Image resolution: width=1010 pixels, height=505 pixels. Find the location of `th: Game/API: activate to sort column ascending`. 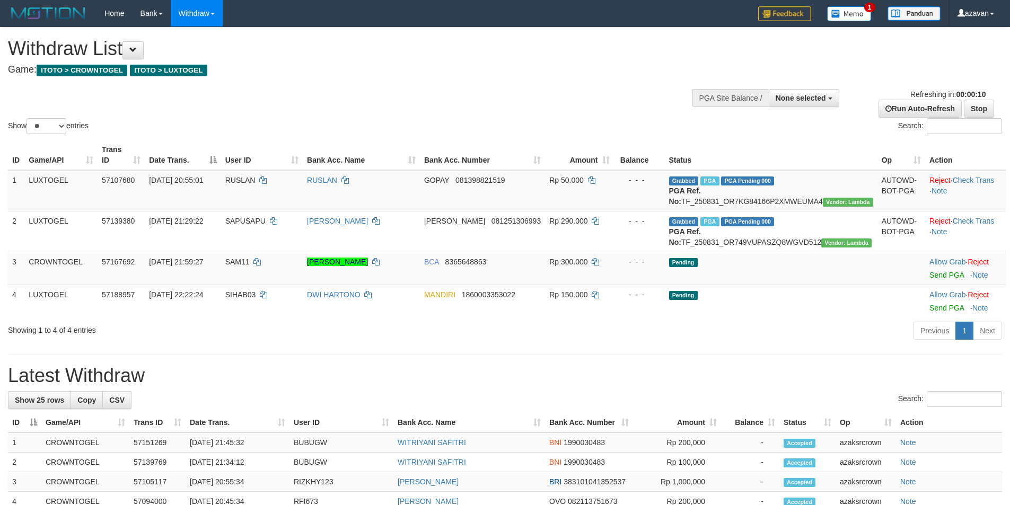

th: Game/API: activate to sort column ascending is located at coordinates (61, 155).